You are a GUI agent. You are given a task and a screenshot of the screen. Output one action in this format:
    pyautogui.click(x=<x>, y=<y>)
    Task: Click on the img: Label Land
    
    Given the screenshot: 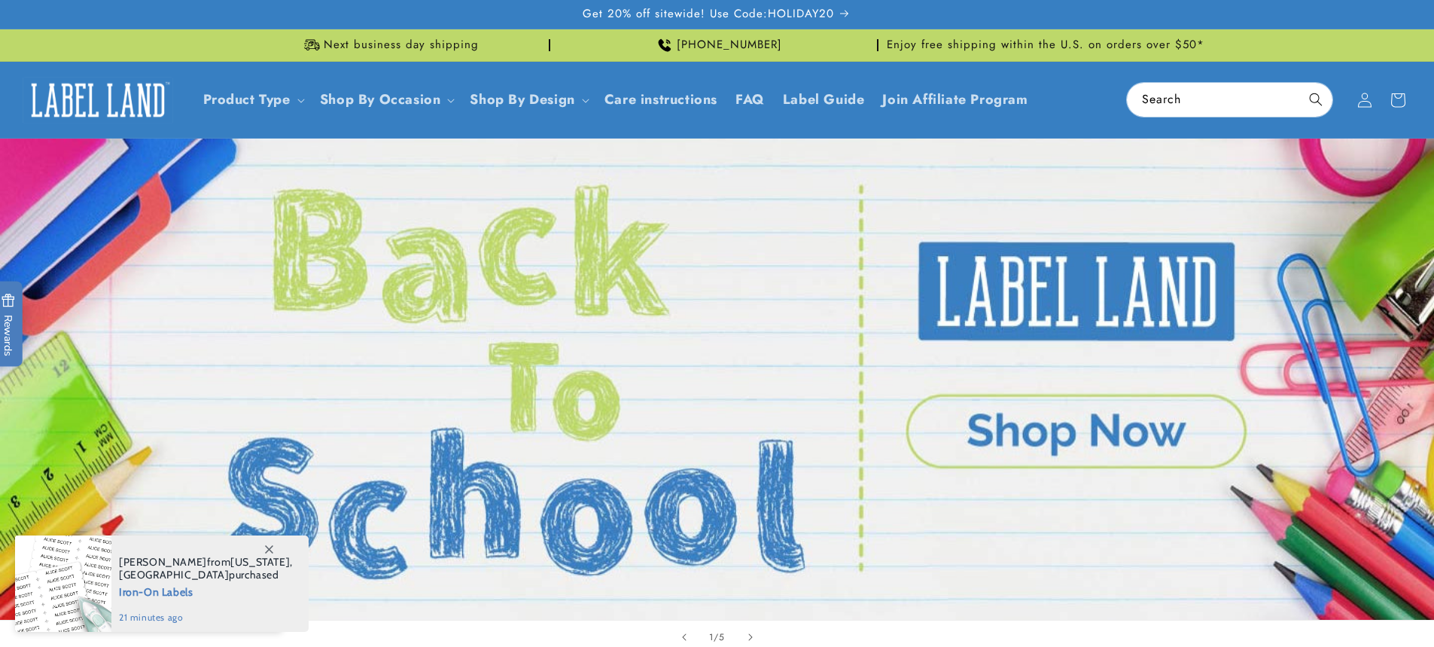 What is the action you would take?
    pyautogui.click(x=98, y=100)
    